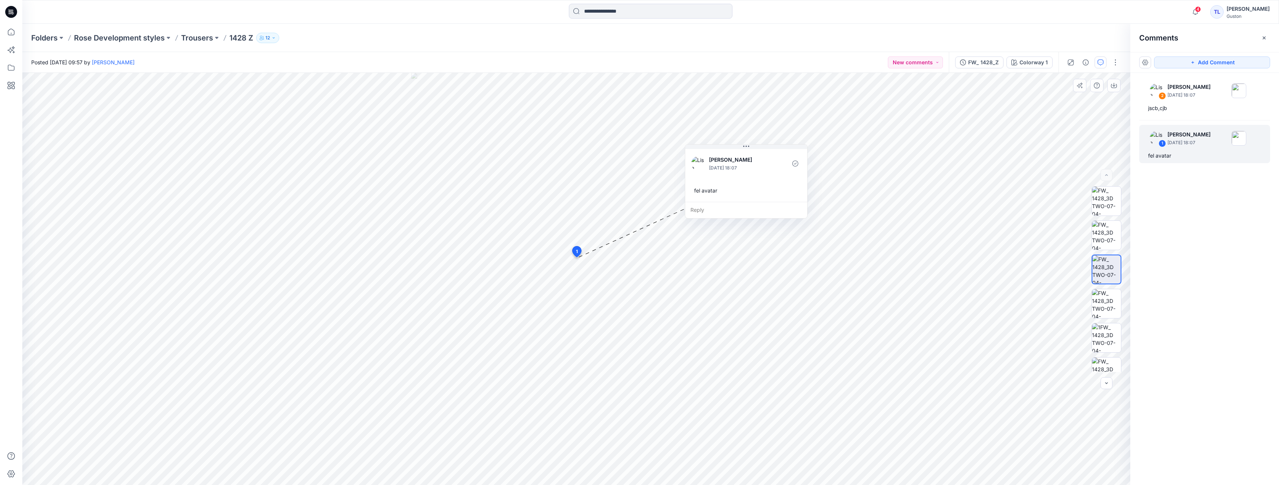  What do you see at coordinates (268, 38) in the screenshot?
I see `button: 12` at bounding box center [268, 38].